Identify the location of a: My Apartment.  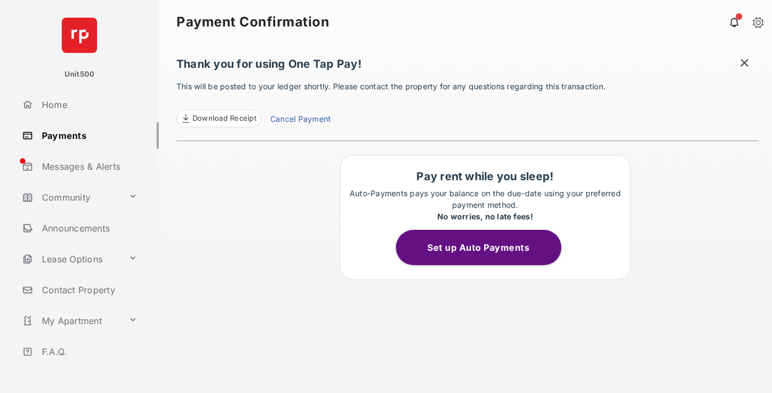
(71, 321).